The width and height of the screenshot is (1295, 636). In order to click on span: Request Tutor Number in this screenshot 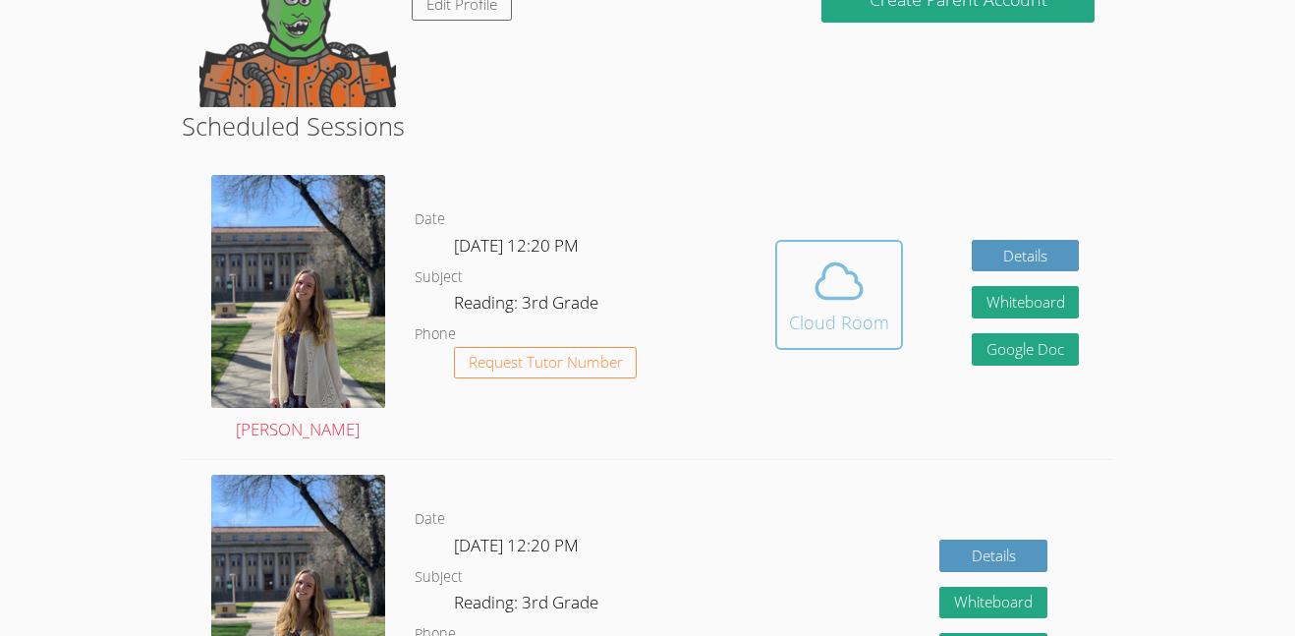, I will do `click(545, 362)`.